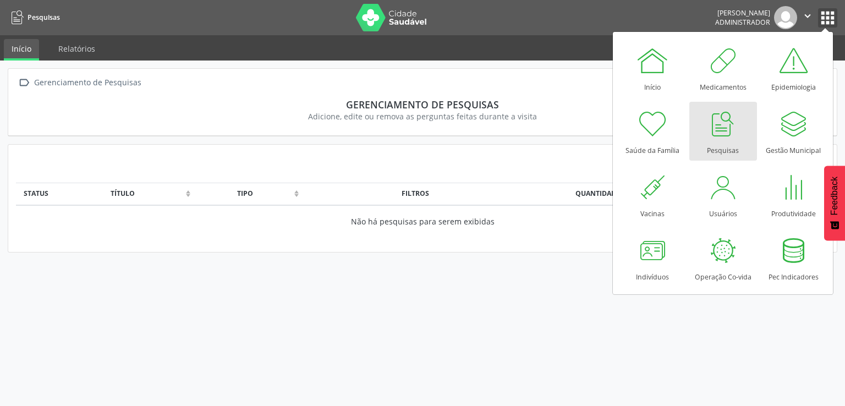  What do you see at coordinates (423, 221) in the screenshot?
I see `div: Não há pesquisas para serem exibidas` at bounding box center [423, 221].